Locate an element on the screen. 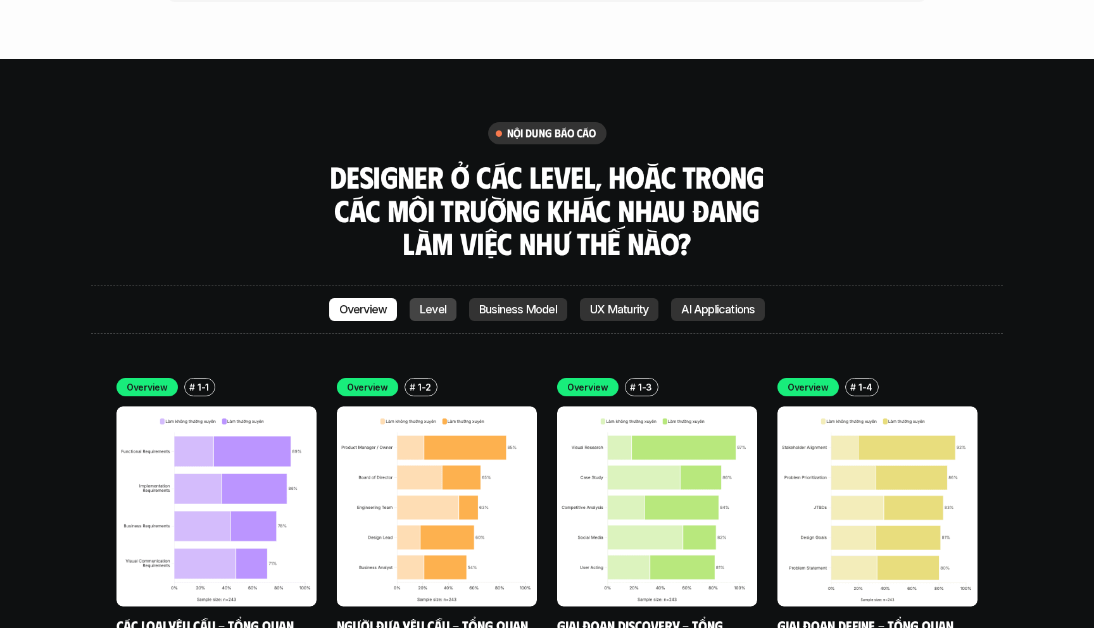 Image resolution: width=1094 pixels, height=628 pixels. a: UX Maturity is located at coordinates (619, 310).